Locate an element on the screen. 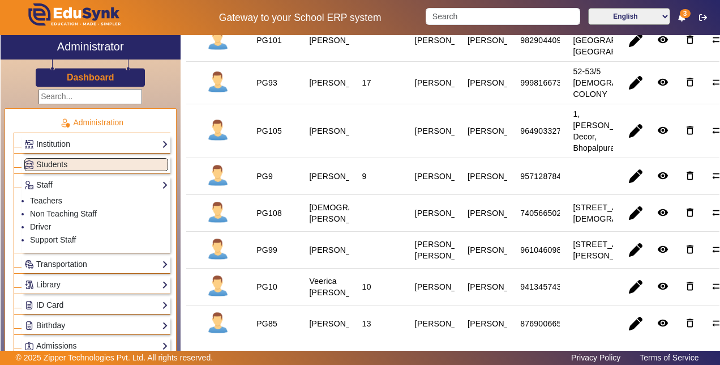 The image size is (720, 365). a: Dashboard is located at coordinates (91, 77).